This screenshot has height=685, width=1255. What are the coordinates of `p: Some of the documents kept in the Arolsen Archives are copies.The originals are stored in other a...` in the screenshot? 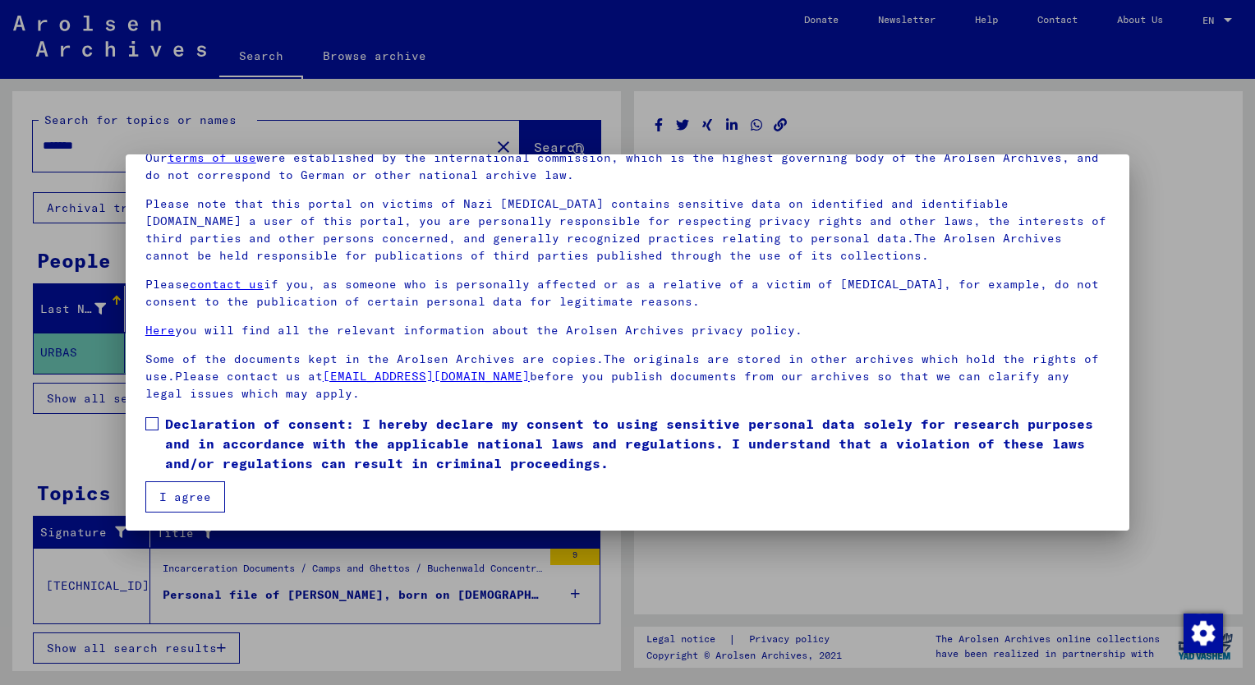 It's located at (627, 376).